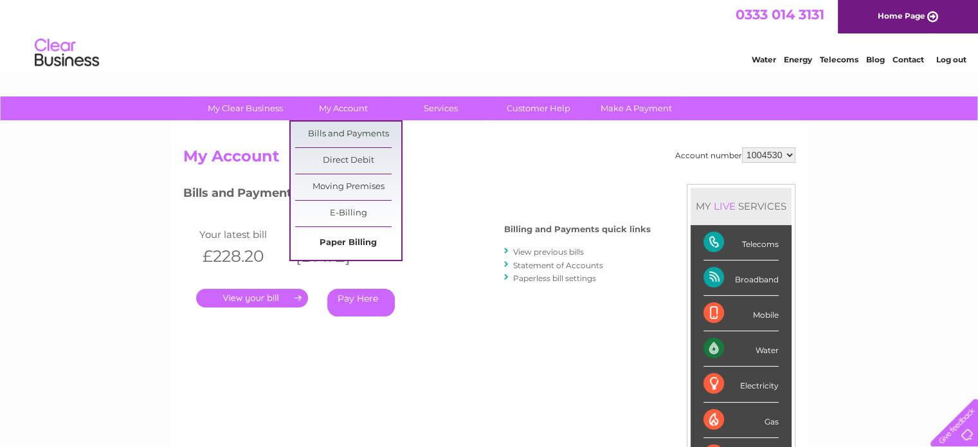  What do you see at coordinates (578, 229) in the screenshot?
I see `h4: Billing and Payments quick links` at bounding box center [578, 229].